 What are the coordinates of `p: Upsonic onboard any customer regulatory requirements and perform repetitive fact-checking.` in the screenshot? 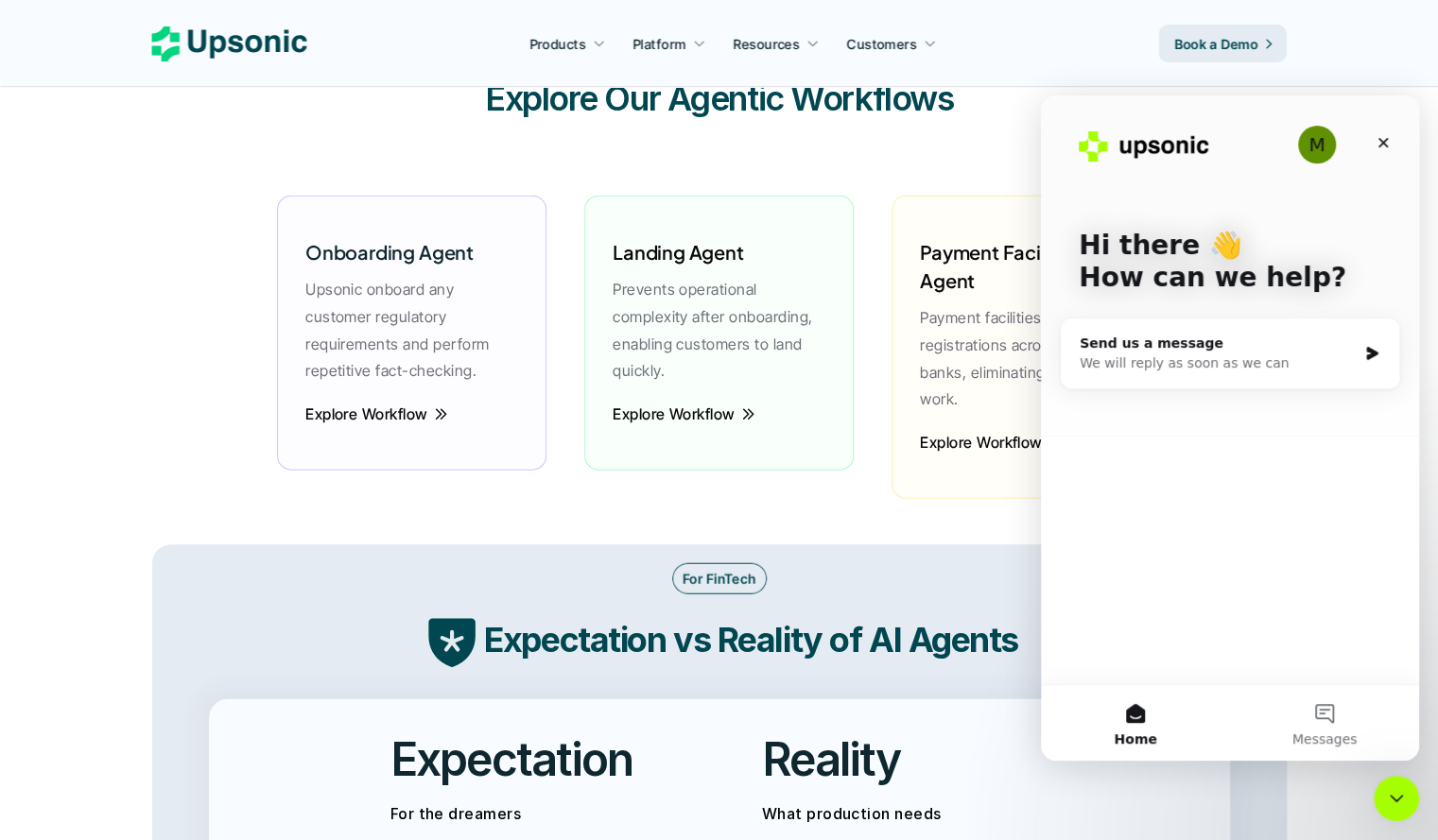 It's located at (411, 330).